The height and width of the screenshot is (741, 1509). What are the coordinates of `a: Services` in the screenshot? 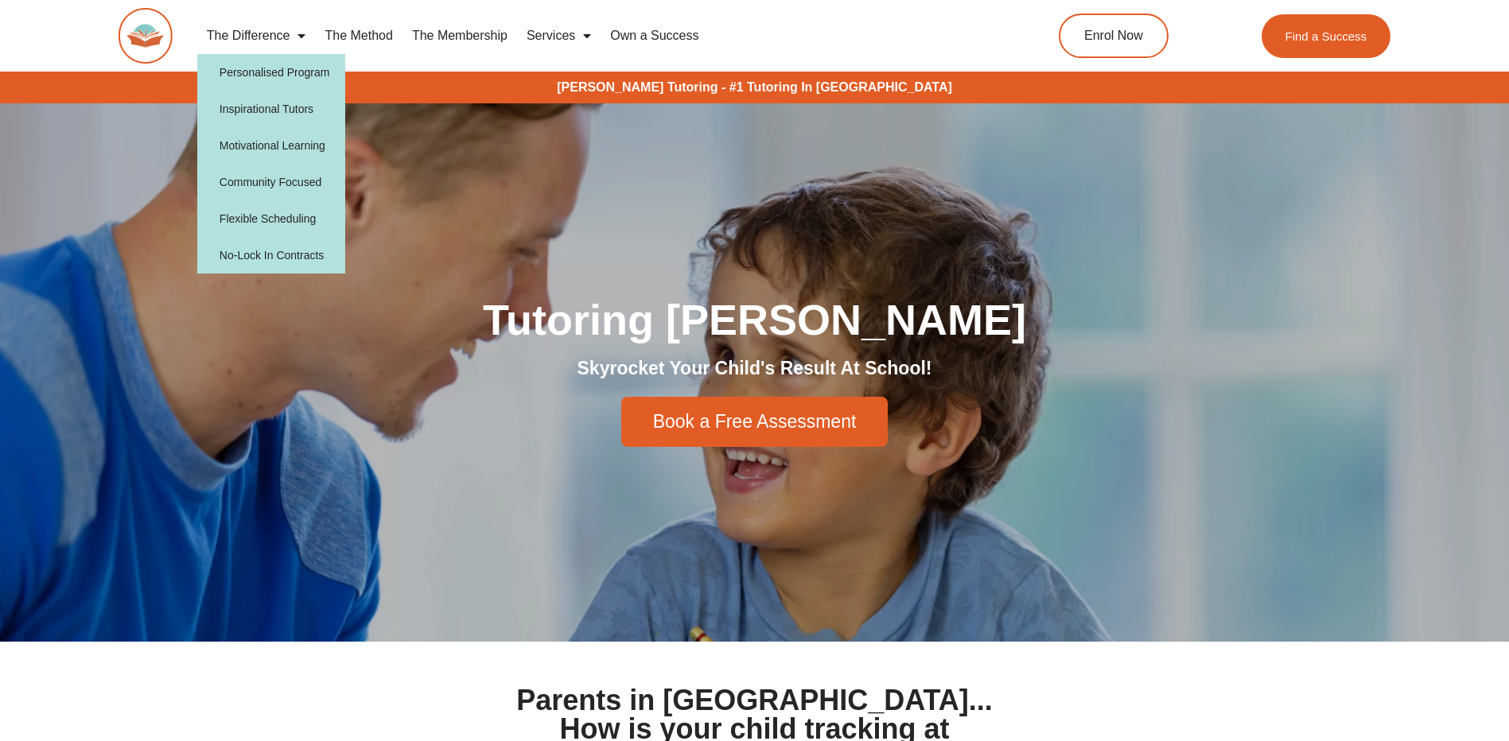 It's located at (558, 36).